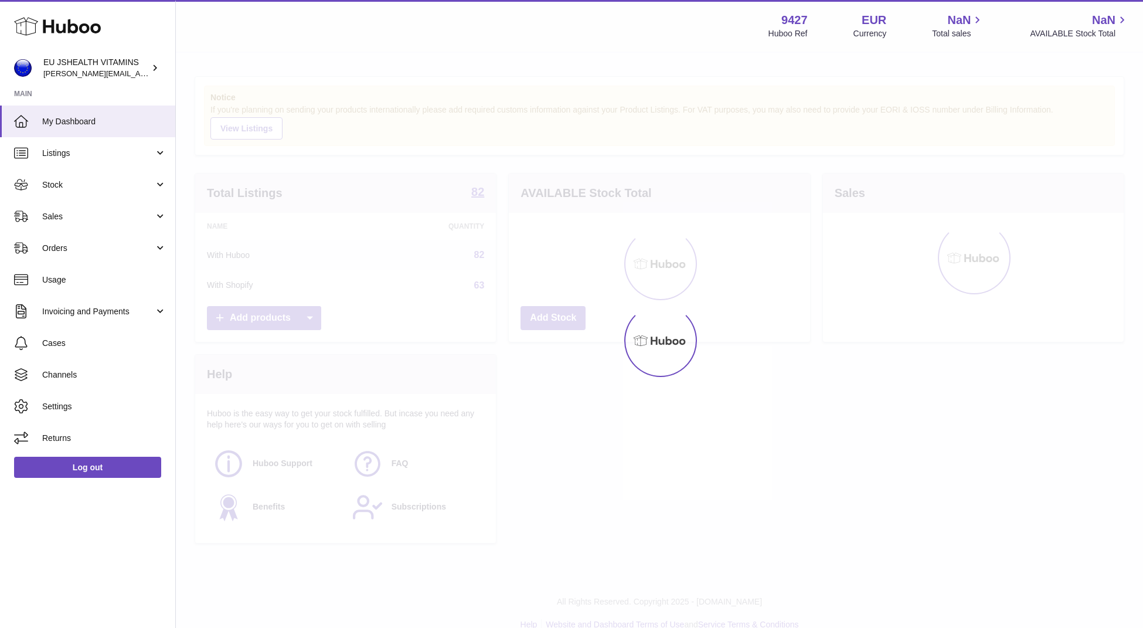  Describe the element at coordinates (98, 153) in the screenshot. I see `span: Listings` at that location.